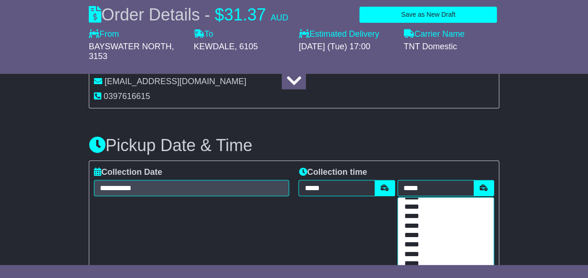  What do you see at coordinates (245, 14) in the screenshot?
I see `span: 31.37` at bounding box center [245, 14].